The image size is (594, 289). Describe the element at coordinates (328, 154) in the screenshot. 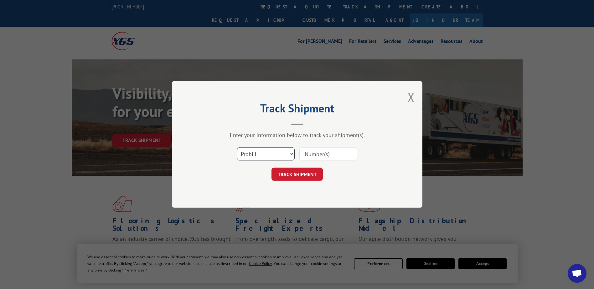

I see `input: Number(s)` at that location.